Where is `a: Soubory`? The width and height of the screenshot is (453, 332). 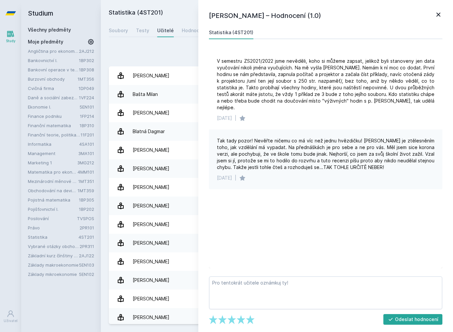 a: Soubory is located at coordinates (118, 31).